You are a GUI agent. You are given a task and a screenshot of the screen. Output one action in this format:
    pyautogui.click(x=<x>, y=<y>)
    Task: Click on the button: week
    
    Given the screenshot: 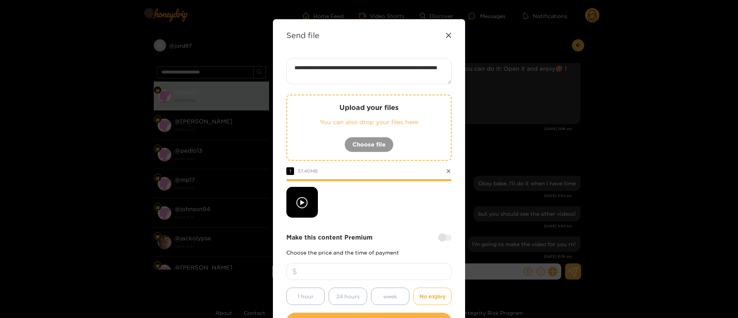 What is the action you would take?
    pyautogui.click(x=390, y=296)
    